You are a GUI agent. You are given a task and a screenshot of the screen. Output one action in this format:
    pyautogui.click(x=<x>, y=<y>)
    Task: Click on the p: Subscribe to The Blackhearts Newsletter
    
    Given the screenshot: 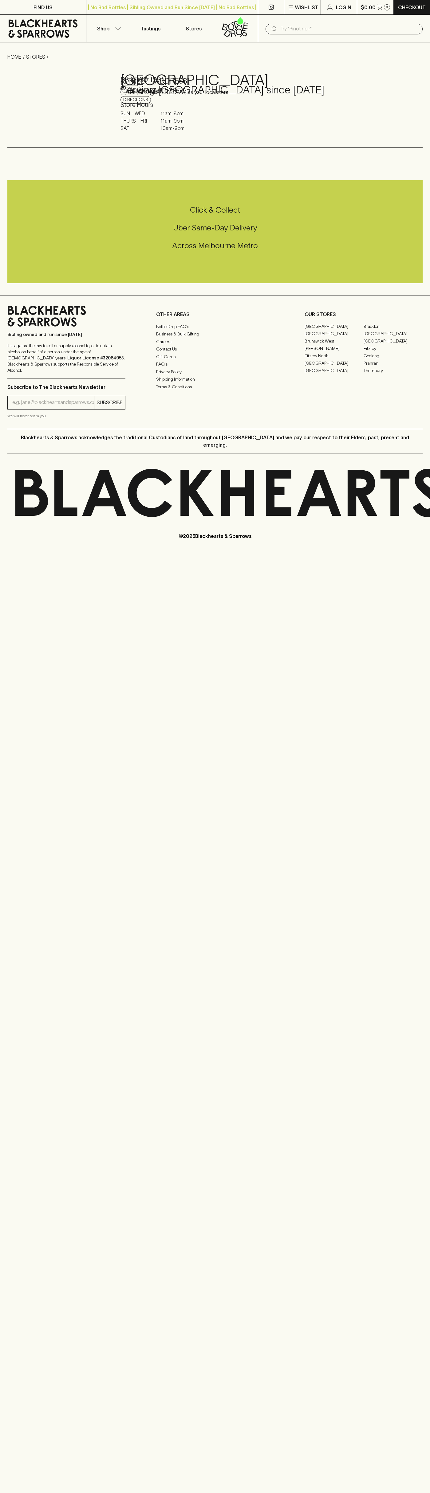 What is the action you would take?
    pyautogui.click(x=66, y=387)
    